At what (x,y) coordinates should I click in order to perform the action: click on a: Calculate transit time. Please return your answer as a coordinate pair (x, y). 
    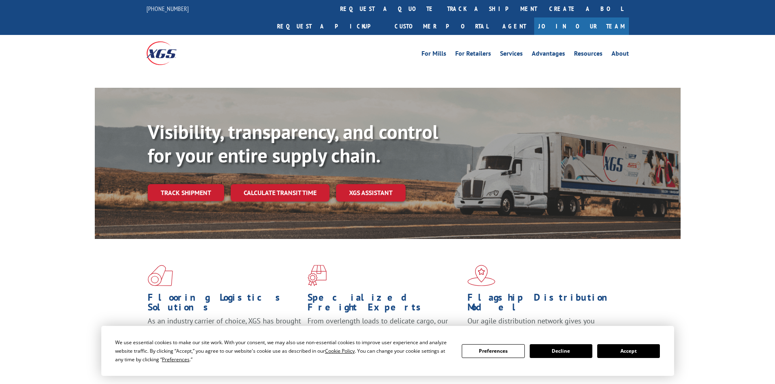
    Looking at the image, I should click on (280, 193).